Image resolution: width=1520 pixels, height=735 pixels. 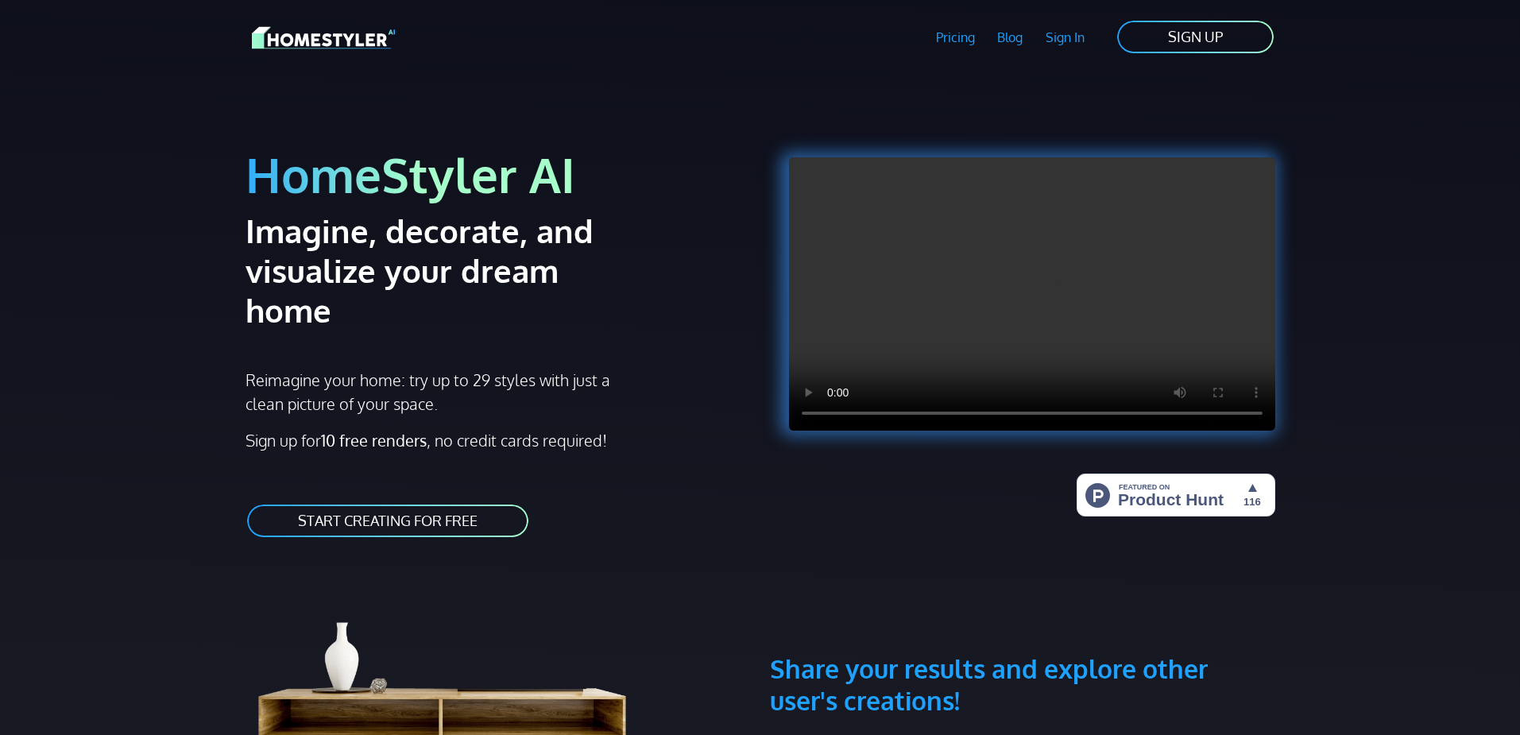 What do you see at coordinates (1176, 495) in the screenshot?
I see `img: HomeStyler AI - Interior Design Made Easy: One Click to Your Dream Home | Product Hunt` at bounding box center [1176, 495].